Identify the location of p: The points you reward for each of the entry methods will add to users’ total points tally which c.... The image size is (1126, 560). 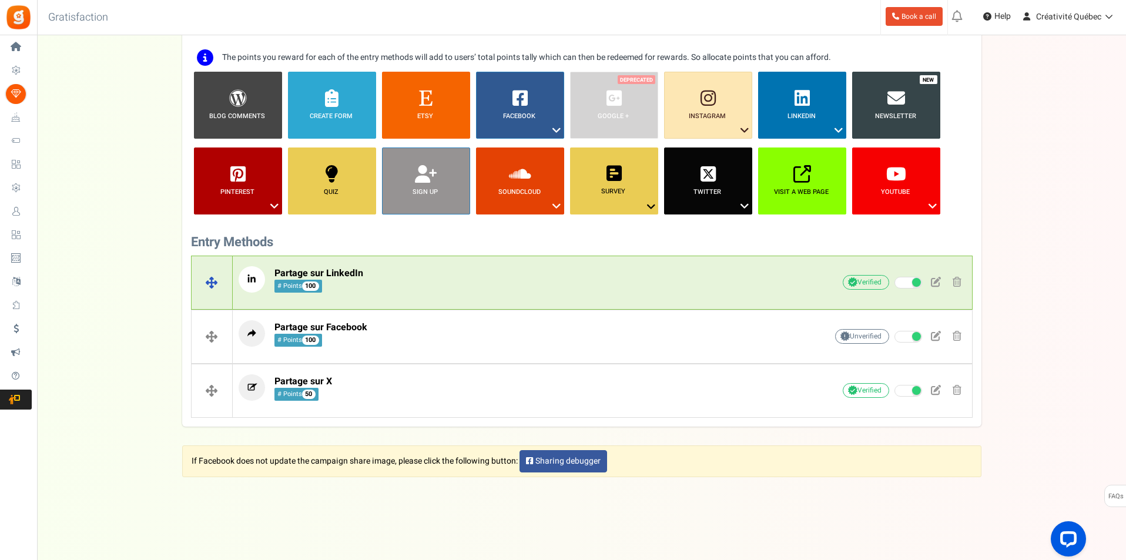
(527, 58).